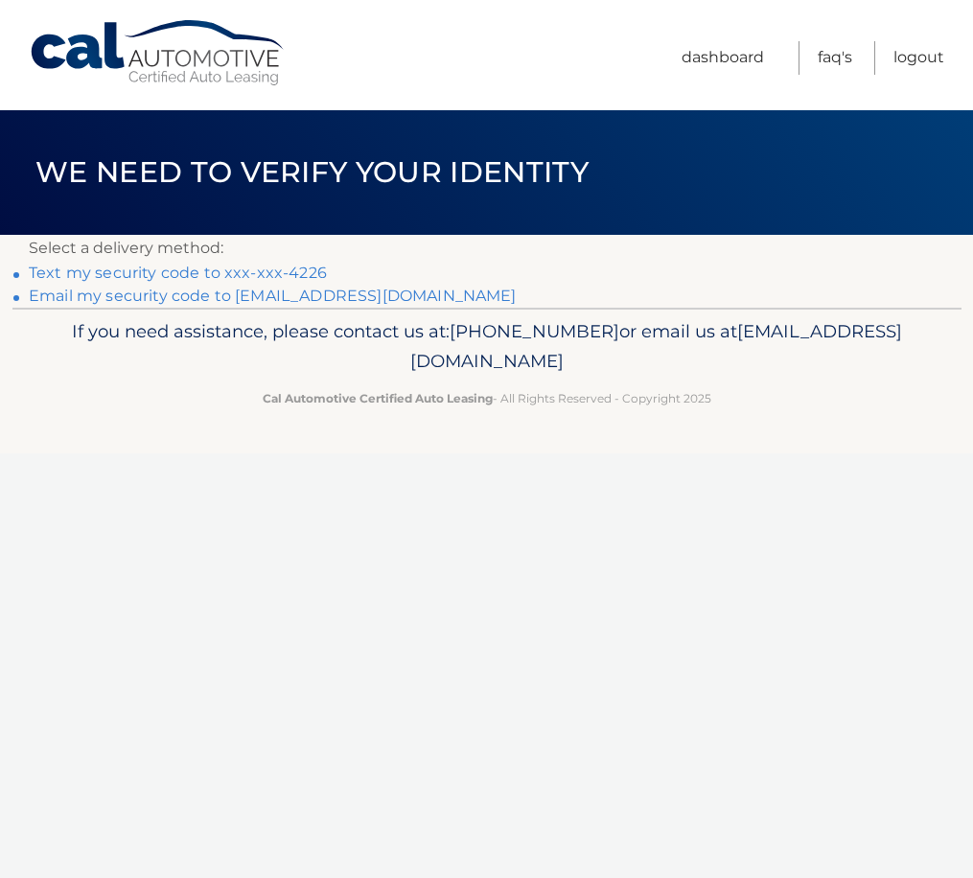 Image resolution: width=973 pixels, height=878 pixels. What do you see at coordinates (918, 58) in the screenshot?
I see `a: Logout` at bounding box center [918, 58].